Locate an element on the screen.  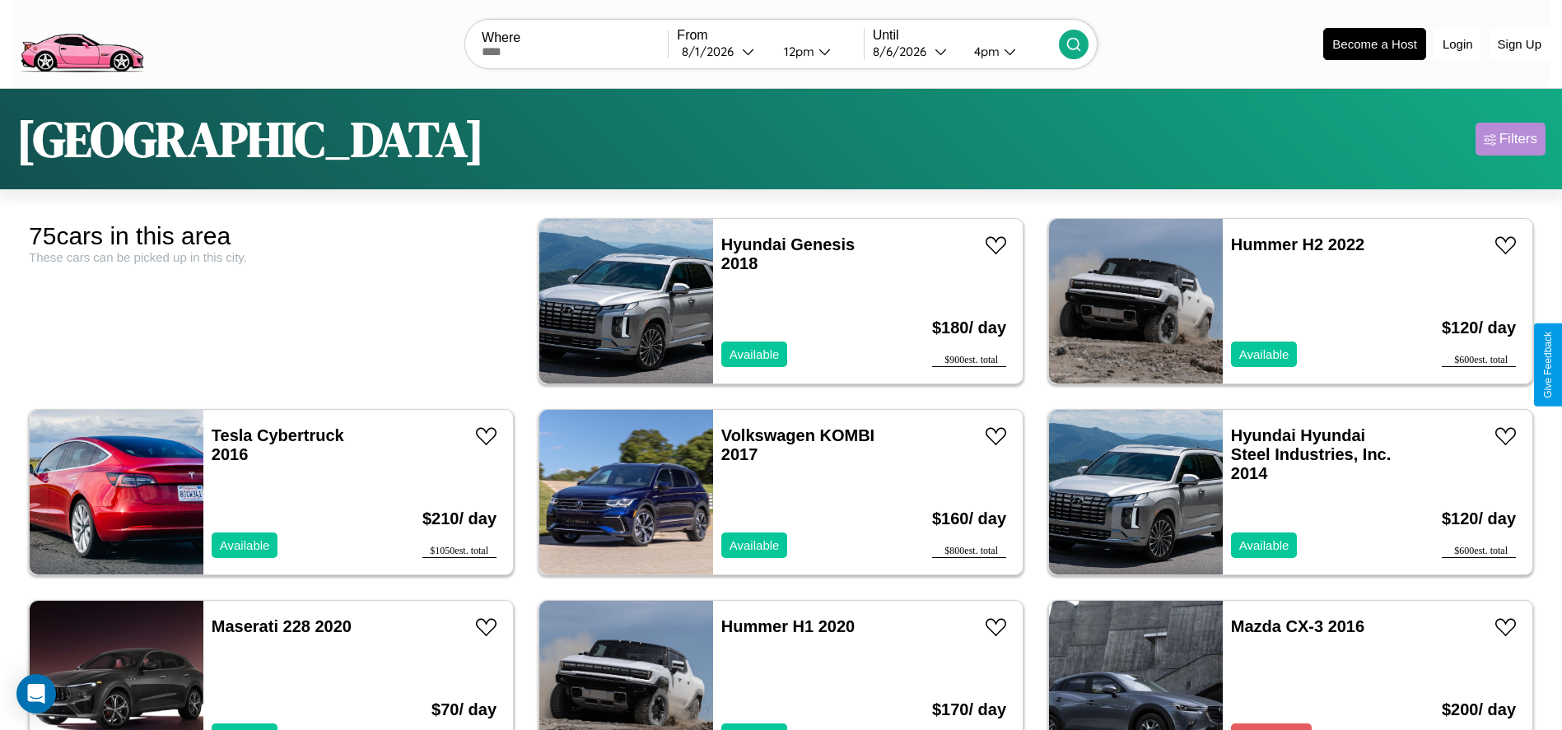
a: Hummer H1 2020 is located at coordinates (788, 627).